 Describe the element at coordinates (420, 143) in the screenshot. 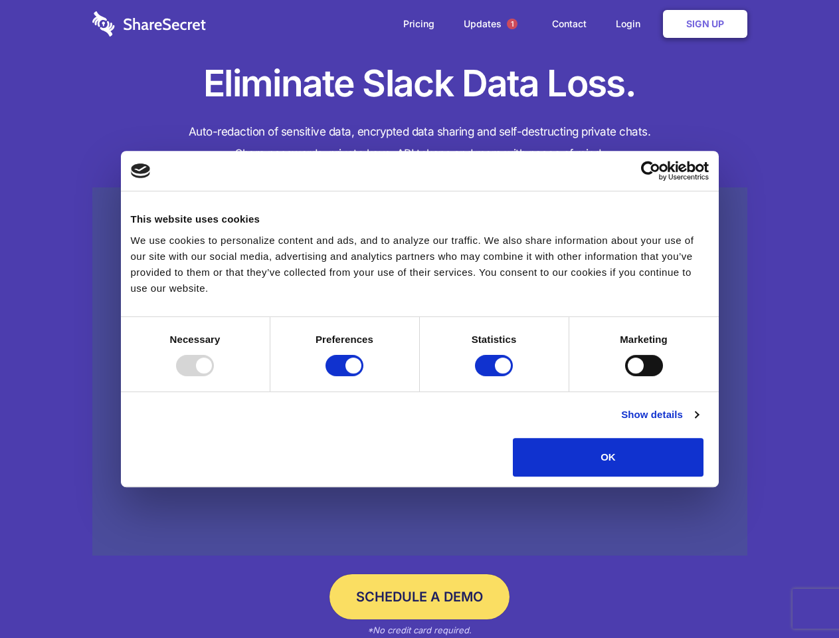

I see `h4: Auto-redaction of sensitive data, encrypted data sharing and self-destructing private chats. Shar...` at that location.